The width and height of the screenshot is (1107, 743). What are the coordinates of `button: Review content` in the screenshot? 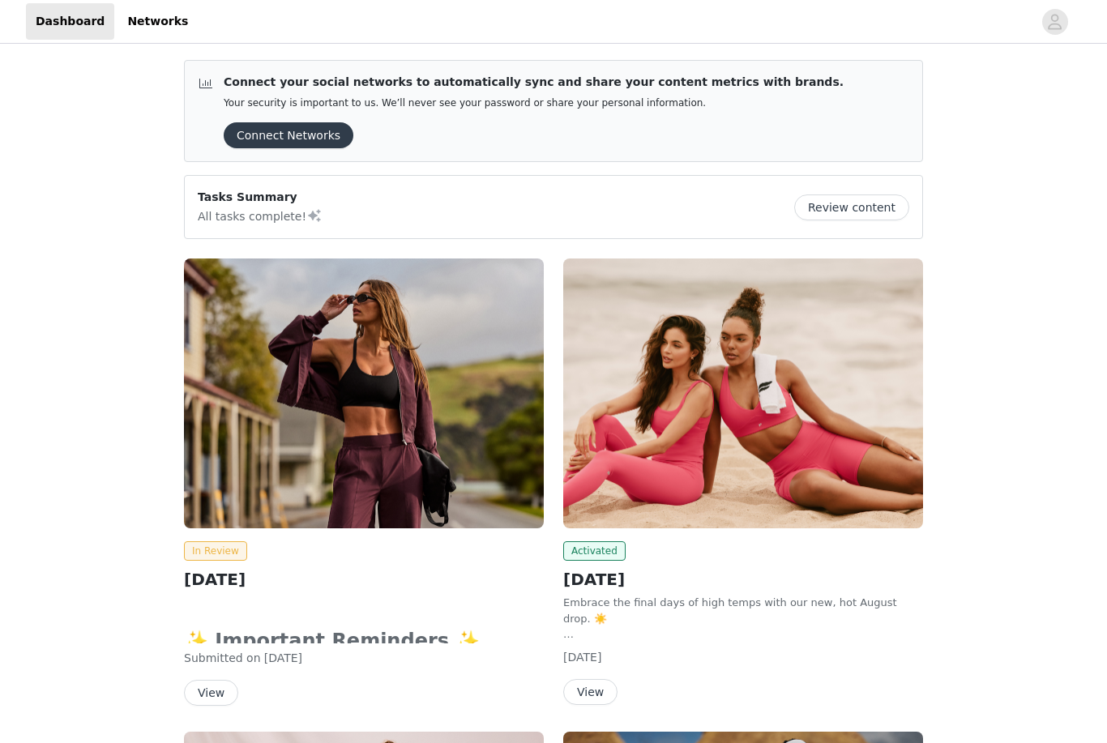 It's located at (851, 207).